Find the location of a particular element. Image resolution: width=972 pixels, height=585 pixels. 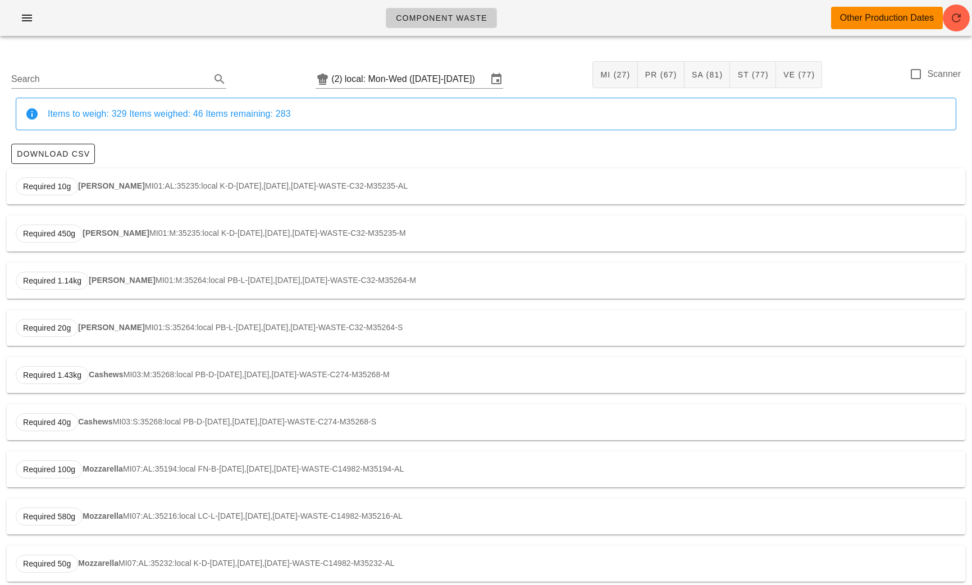

div: Items to weigh: 329 Items weighed: 46 Items remaining: 283 is located at coordinates (497, 114).